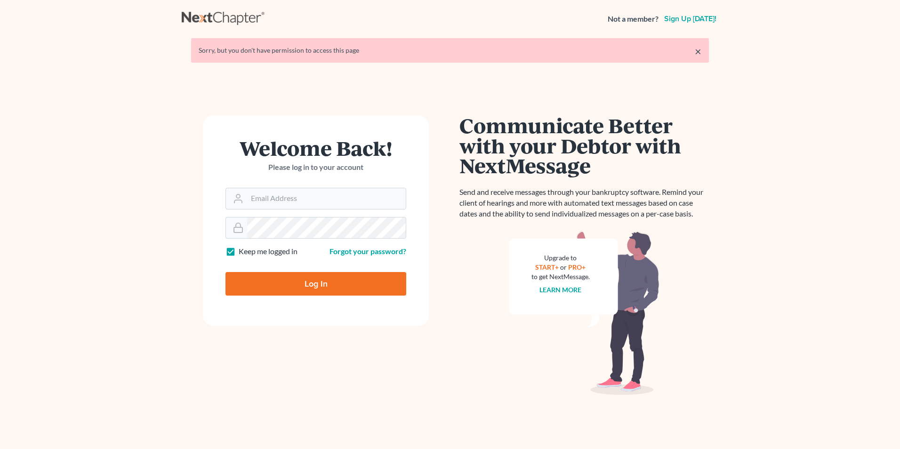  What do you see at coordinates (584, 313) in the screenshot?
I see `img: nextmessage_bg-59042aed3d76b12b5cd301f8e5b87938c9018125f34e5fa2b7a6b67550977c72.svg` at bounding box center [584, 313].